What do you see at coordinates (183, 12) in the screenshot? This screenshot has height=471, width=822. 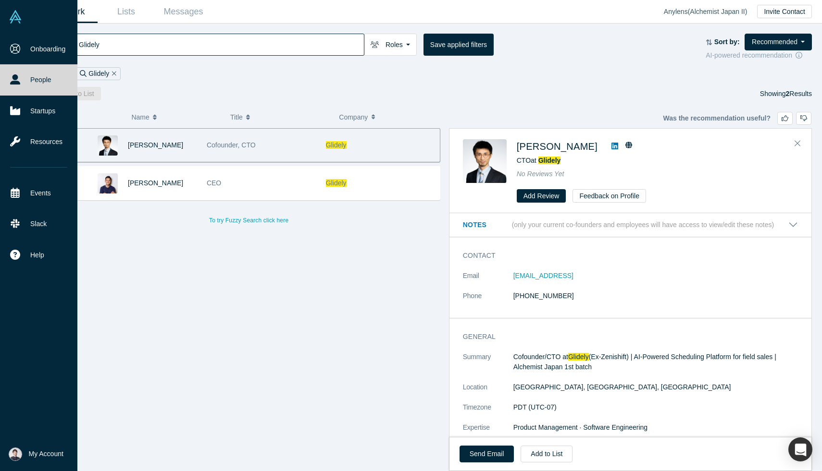 I see `a: Messages` at bounding box center [183, 12].